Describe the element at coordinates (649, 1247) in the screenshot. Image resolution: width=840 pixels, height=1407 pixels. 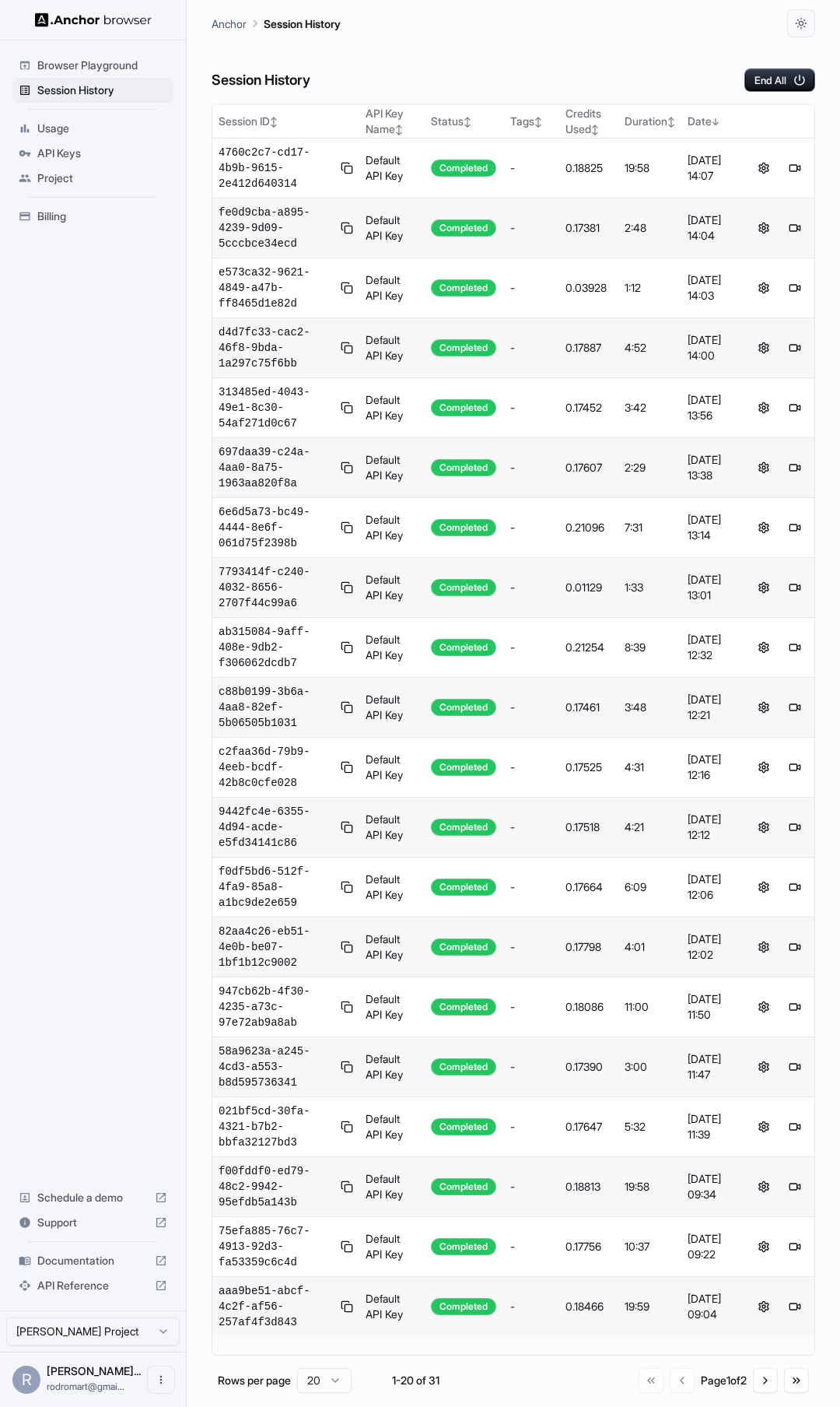
I see `div: 10:37` at that location.